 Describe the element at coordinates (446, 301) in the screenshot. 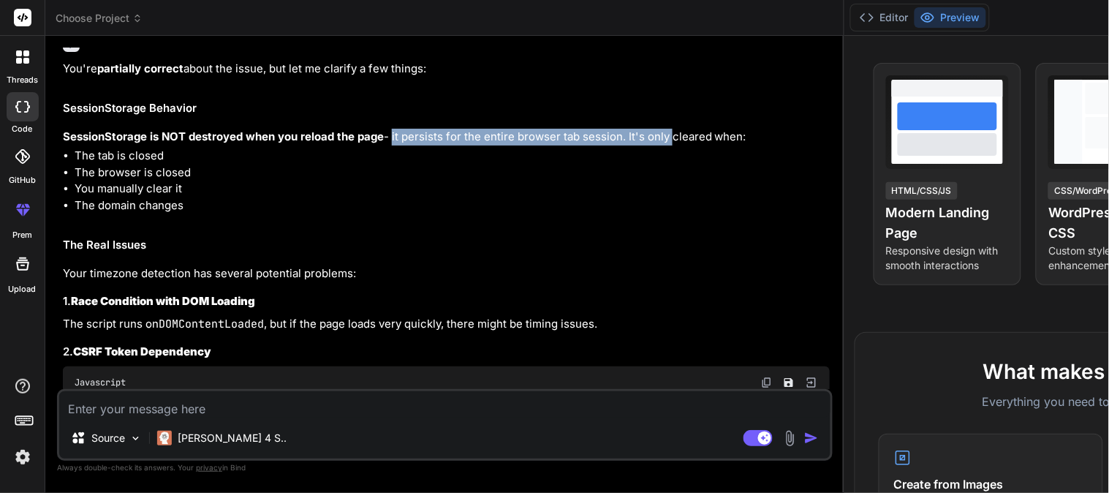

I see `h3: 1.` at that location.